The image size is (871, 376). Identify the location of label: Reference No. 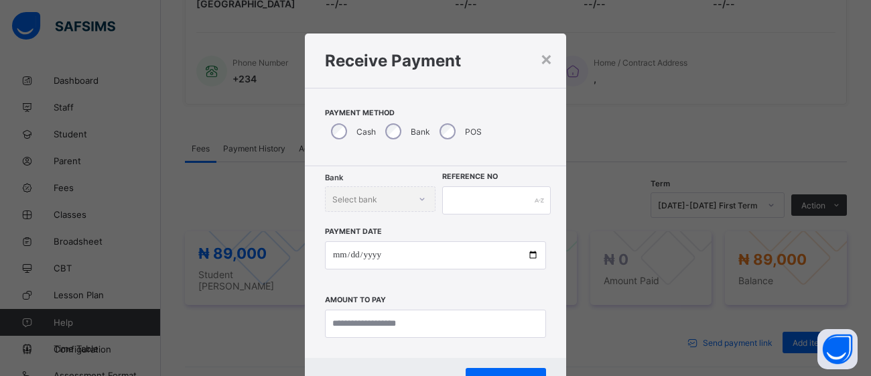
(469, 176).